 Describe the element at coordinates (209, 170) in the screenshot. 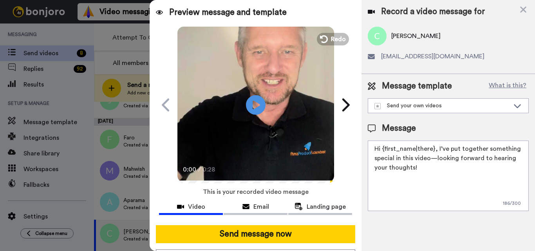

I see `span: 0:28` at that location.